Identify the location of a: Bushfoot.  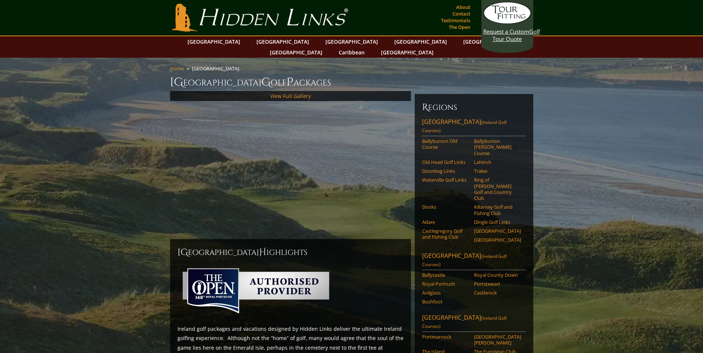
(445, 302).